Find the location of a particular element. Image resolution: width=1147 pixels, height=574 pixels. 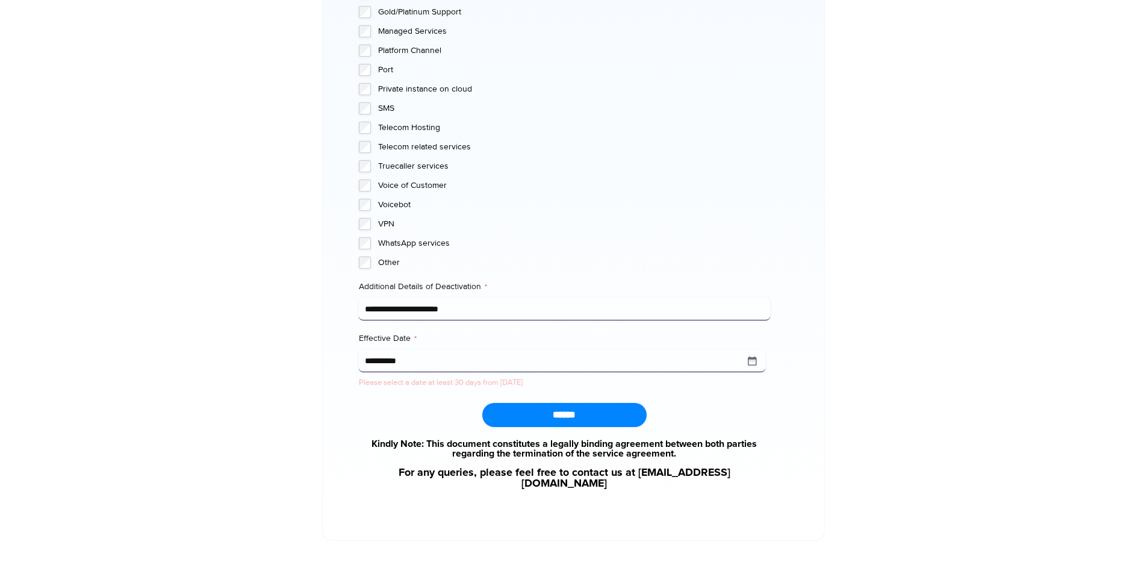

a: Kindly Note: This document constitutes a legally binding agreement between both parties regarding... is located at coordinates (564, 448).